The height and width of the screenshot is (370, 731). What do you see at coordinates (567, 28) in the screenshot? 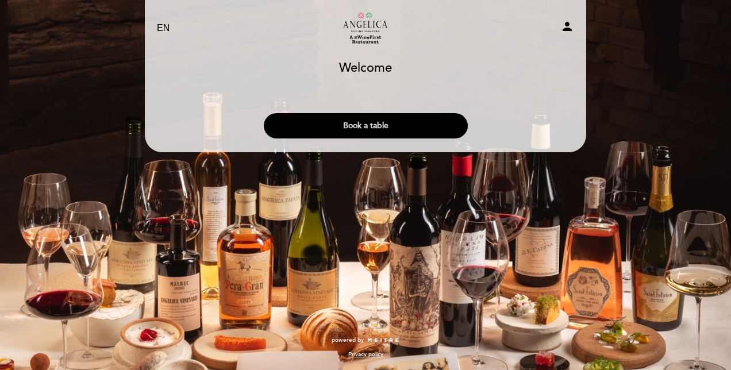
I see `button: person` at bounding box center [567, 28].